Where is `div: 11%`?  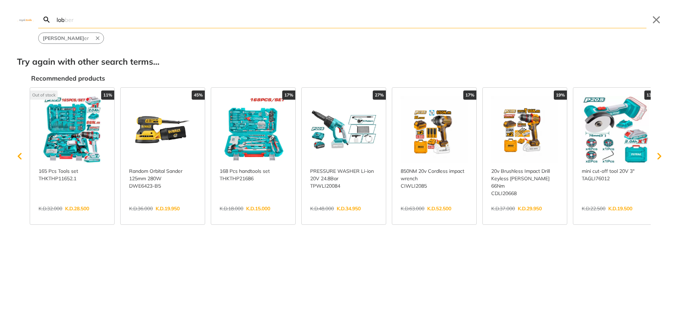
div: 11% is located at coordinates (108, 95).